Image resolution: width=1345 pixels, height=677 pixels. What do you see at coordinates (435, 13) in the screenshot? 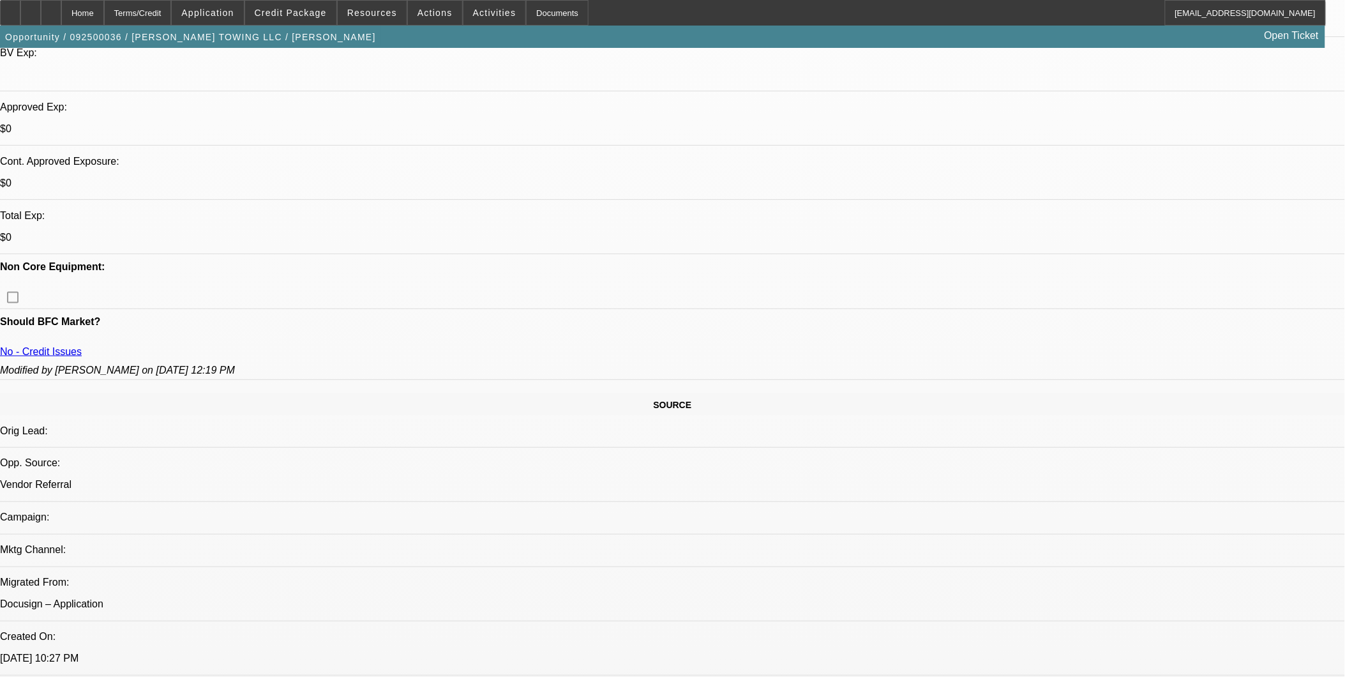
I see `button: Actions` at bounding box center [435, 13].